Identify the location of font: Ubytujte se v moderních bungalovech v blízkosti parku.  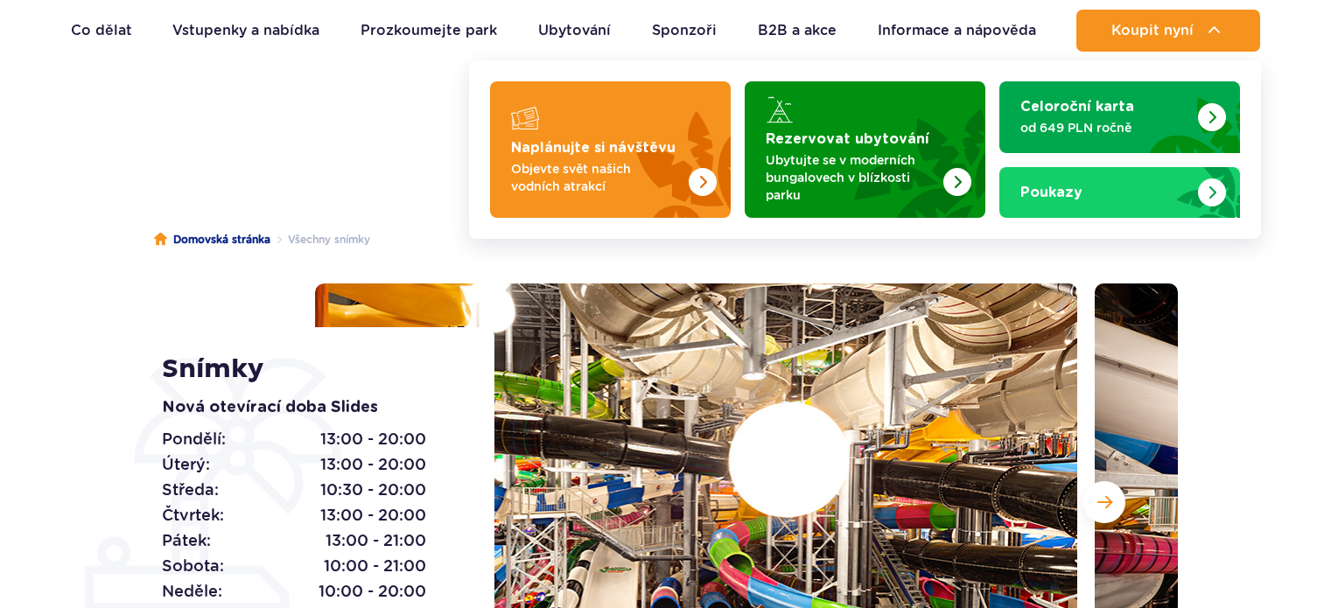
(840, 178).